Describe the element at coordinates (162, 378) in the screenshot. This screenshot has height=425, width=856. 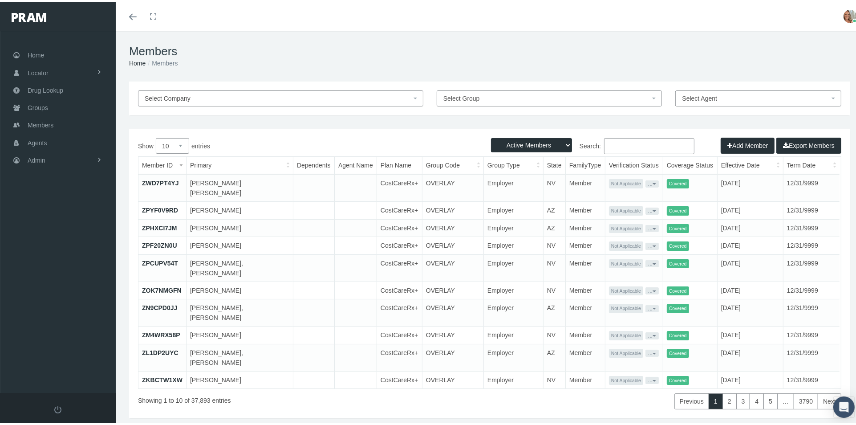
I see `a: ZKBCTW1XW` at that location.